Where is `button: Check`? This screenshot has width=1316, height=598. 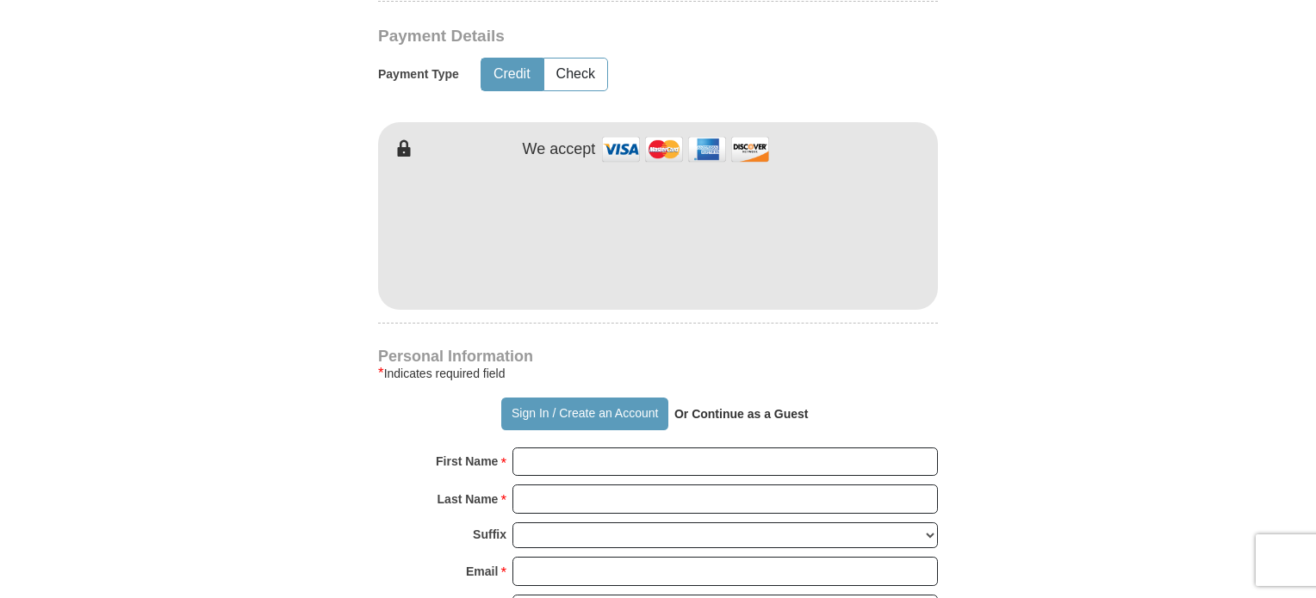
button: Check is located at coordinates (575, 74).